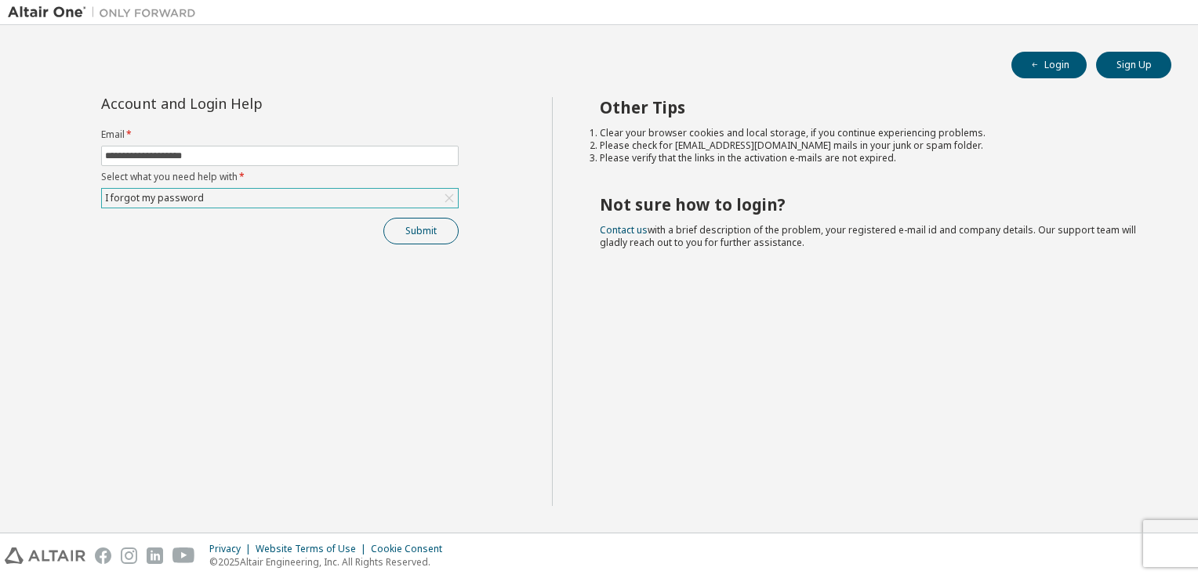  Describe the element at coordinates (280, 135) in the screenshot. I see `label: Email` at that location.